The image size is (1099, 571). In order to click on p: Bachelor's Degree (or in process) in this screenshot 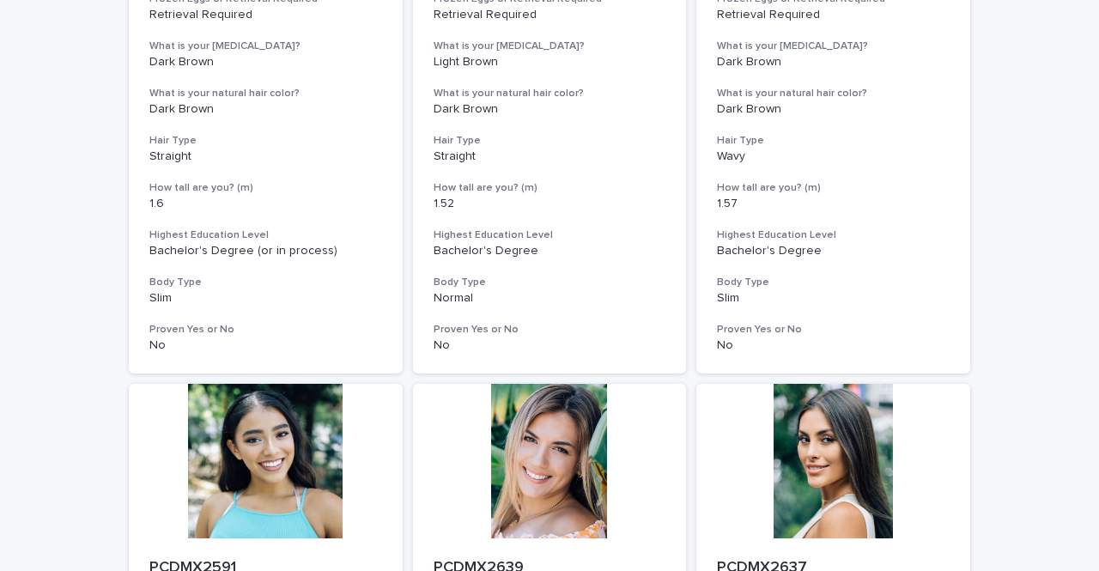, I will do `click(265, 251)`.